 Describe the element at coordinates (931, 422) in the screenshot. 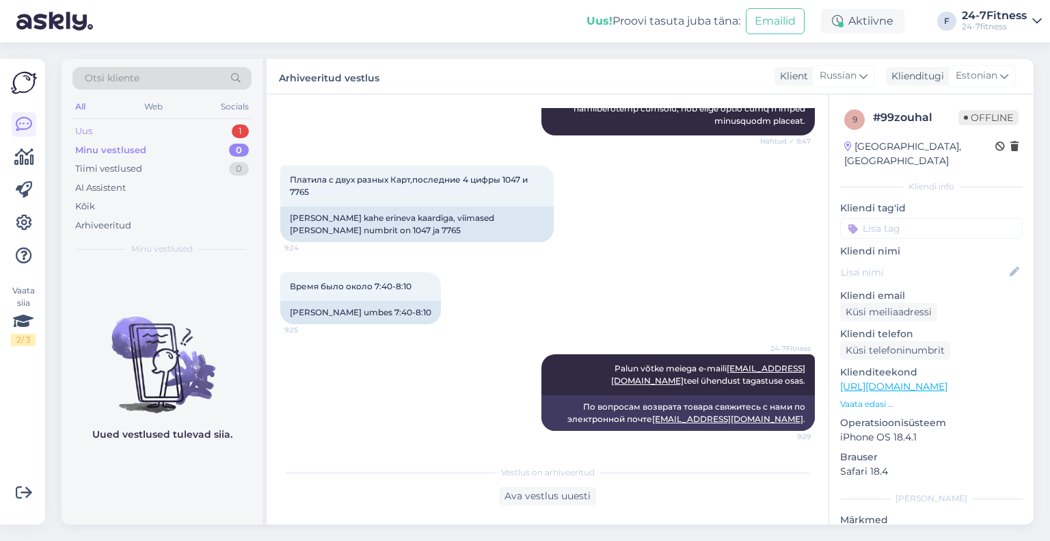

I see `p: Operatsioonisüsteem` at that location.